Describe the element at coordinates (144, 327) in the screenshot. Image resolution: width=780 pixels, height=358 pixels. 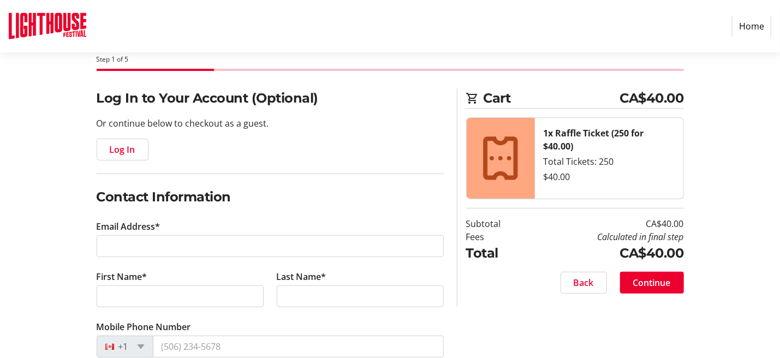
I see `label: Mobile Phone Number` at that location.